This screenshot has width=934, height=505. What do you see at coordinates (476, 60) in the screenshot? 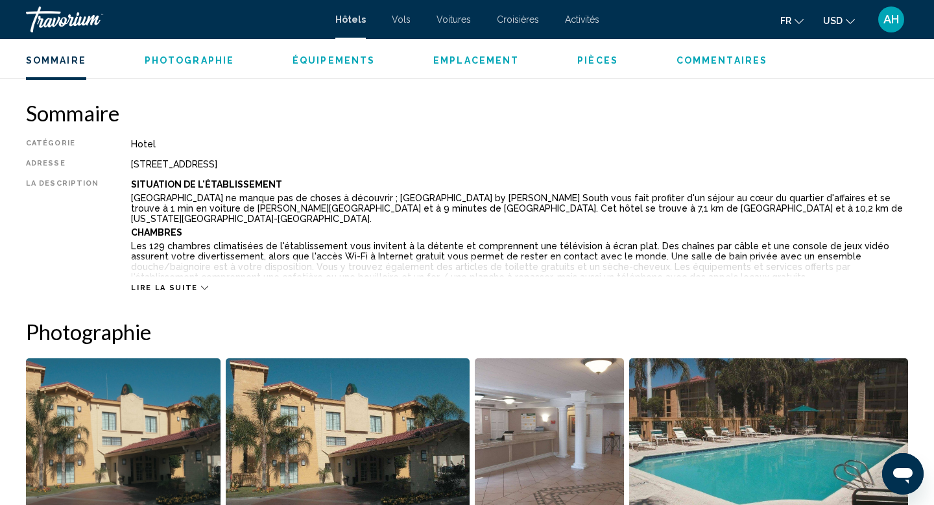
I see `button: Emplacement` at bounding box center [476, 60].